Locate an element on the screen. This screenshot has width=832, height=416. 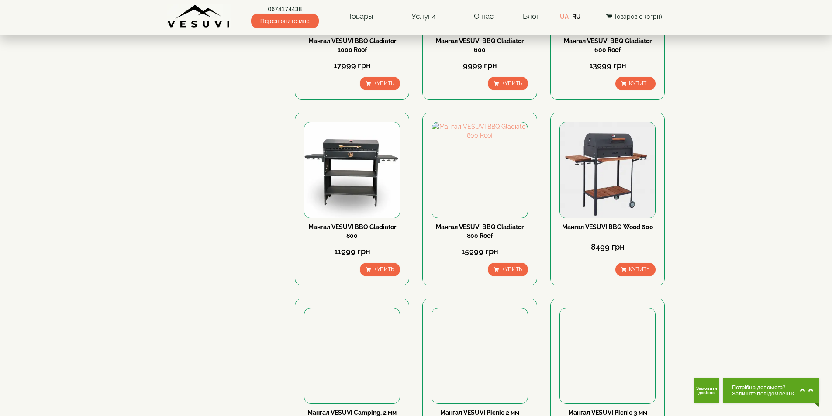
img: Мангал VESUVI Picnic 3 мм is located at coordinates (607, 356).